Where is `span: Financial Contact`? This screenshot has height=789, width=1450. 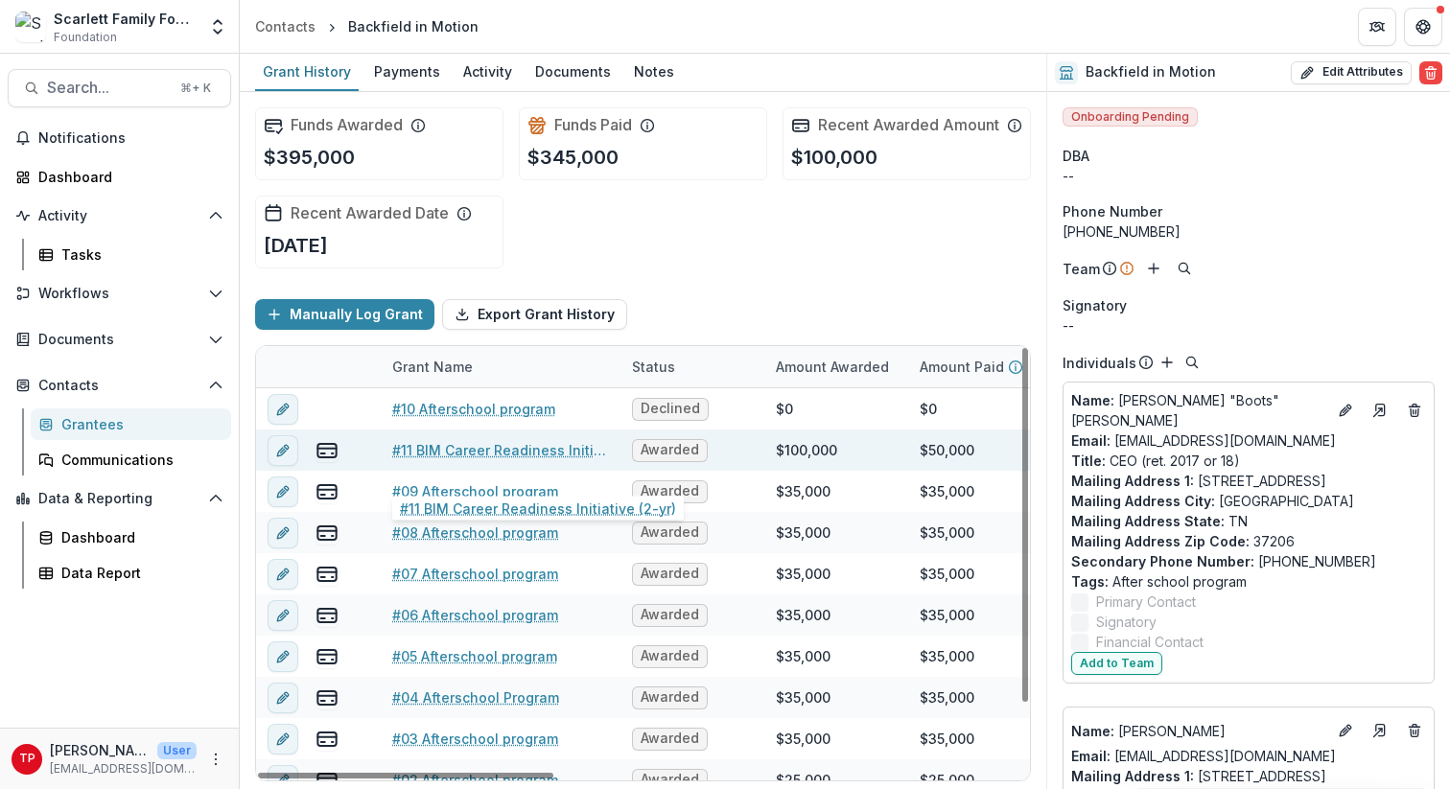
span: Financial Contact is located at coordinates (1150, 641).